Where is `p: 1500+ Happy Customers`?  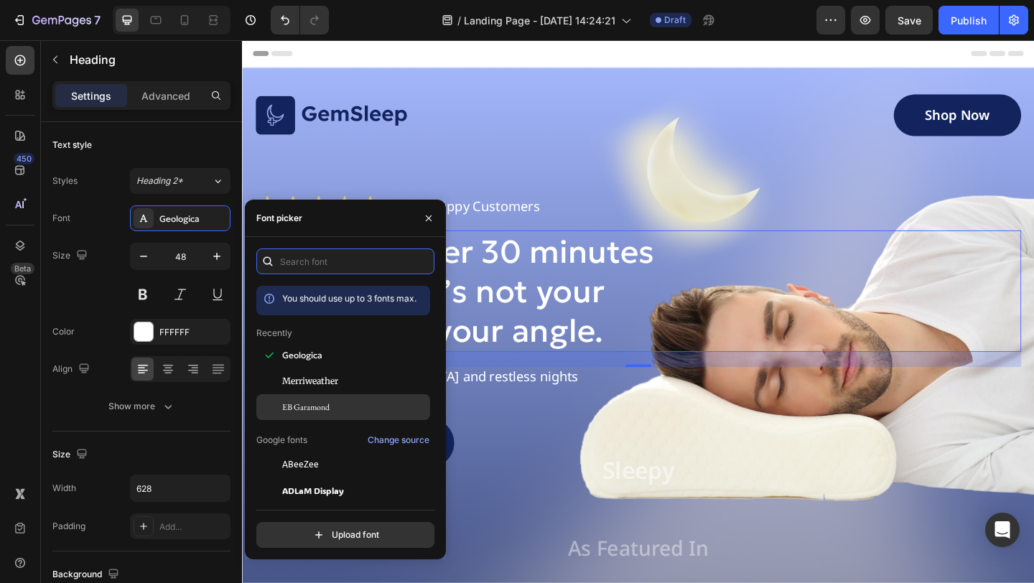
p: 1500+ Happy Customers is located at coordinates (242, 180).